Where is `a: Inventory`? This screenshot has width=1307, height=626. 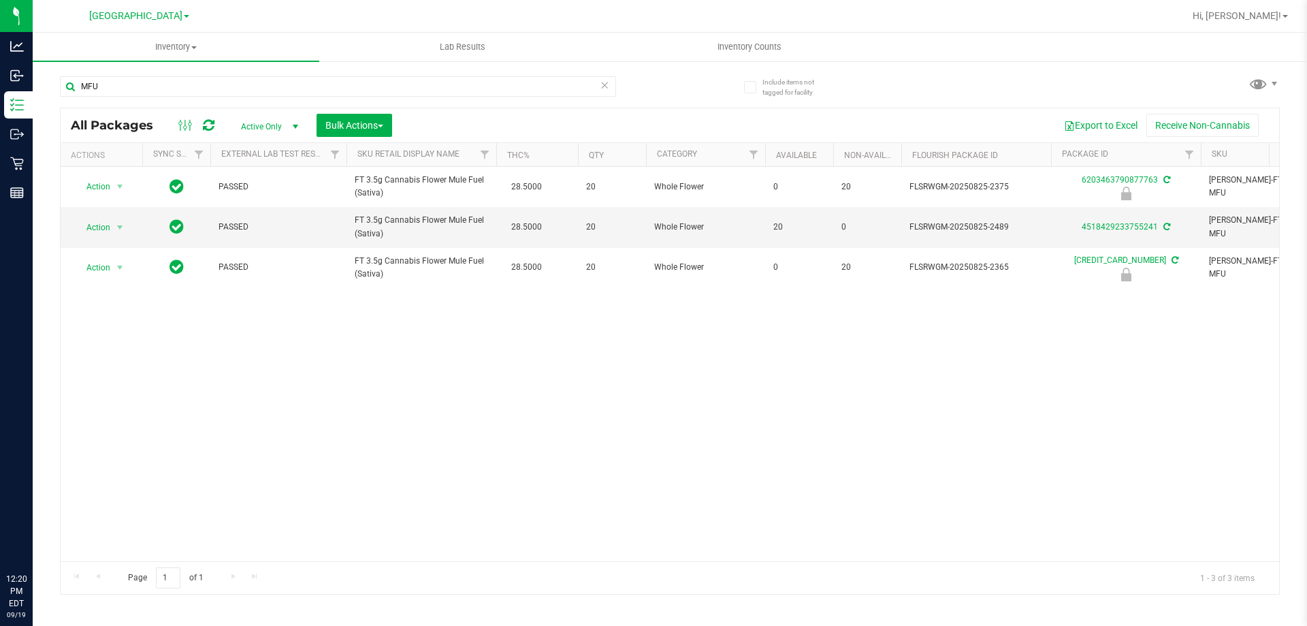
a: Inventory is located at coordinates (176, 47).